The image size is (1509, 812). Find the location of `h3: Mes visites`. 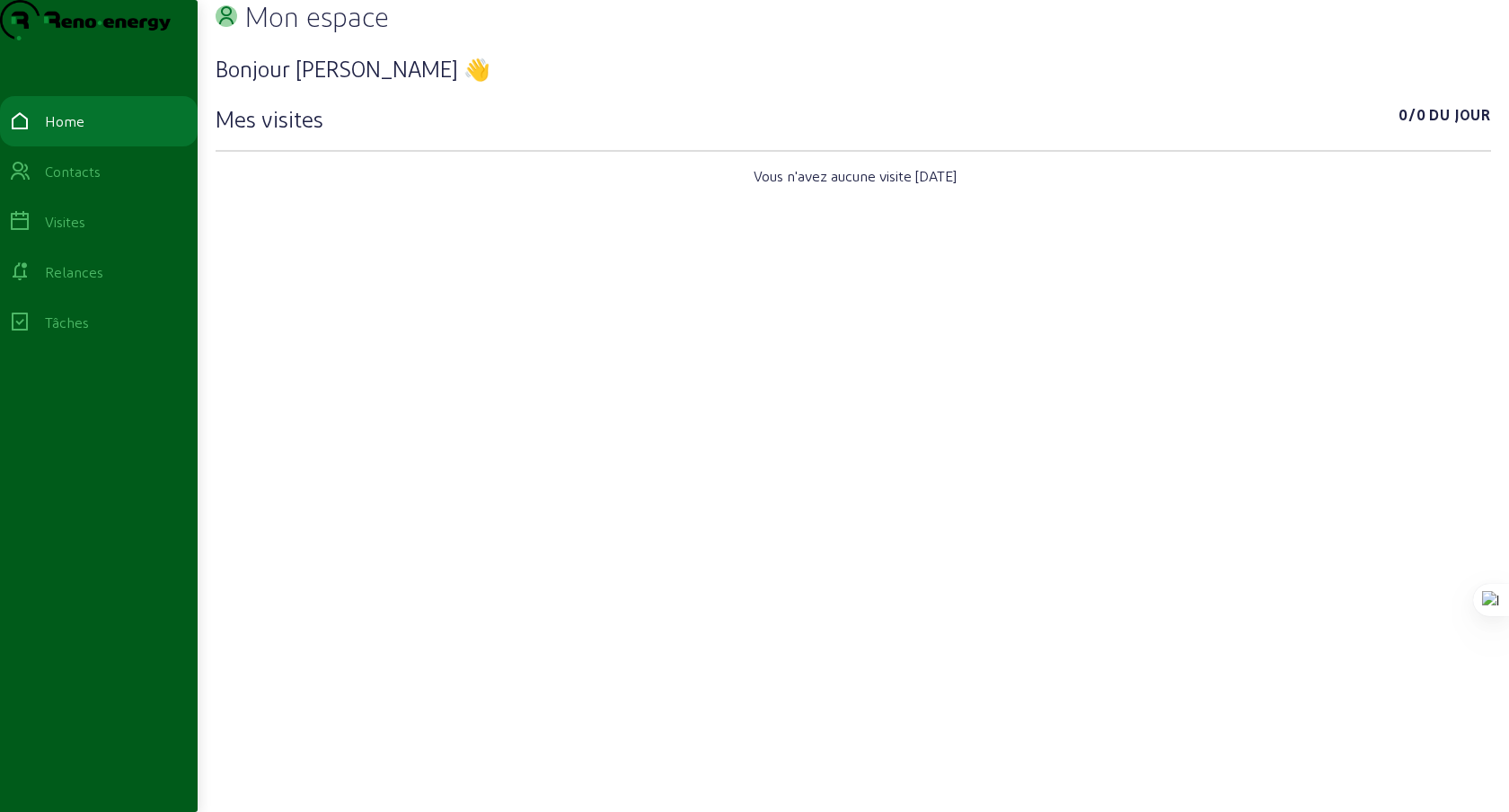

h3: Mes visites is located at coordinates (270, 119).